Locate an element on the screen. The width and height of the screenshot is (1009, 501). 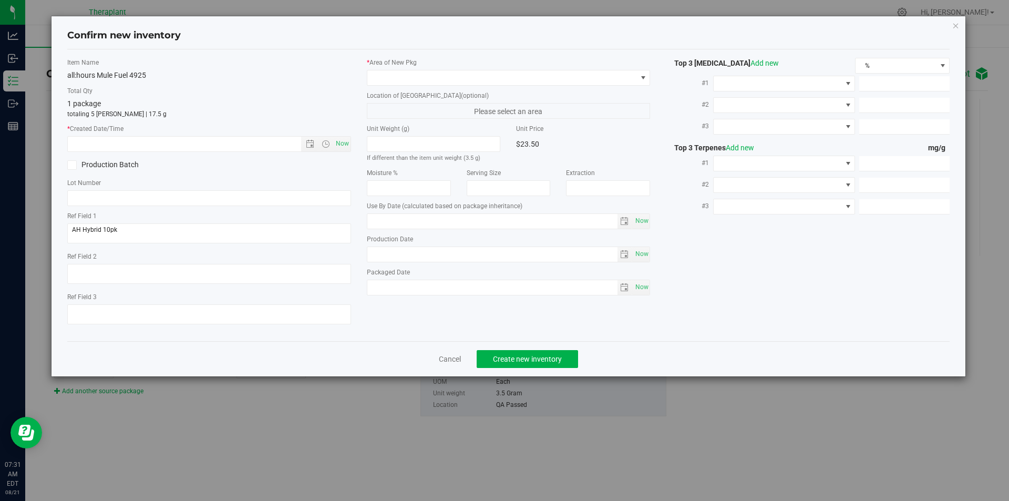
span: Create new inventory is located at coordinates (527, 359).